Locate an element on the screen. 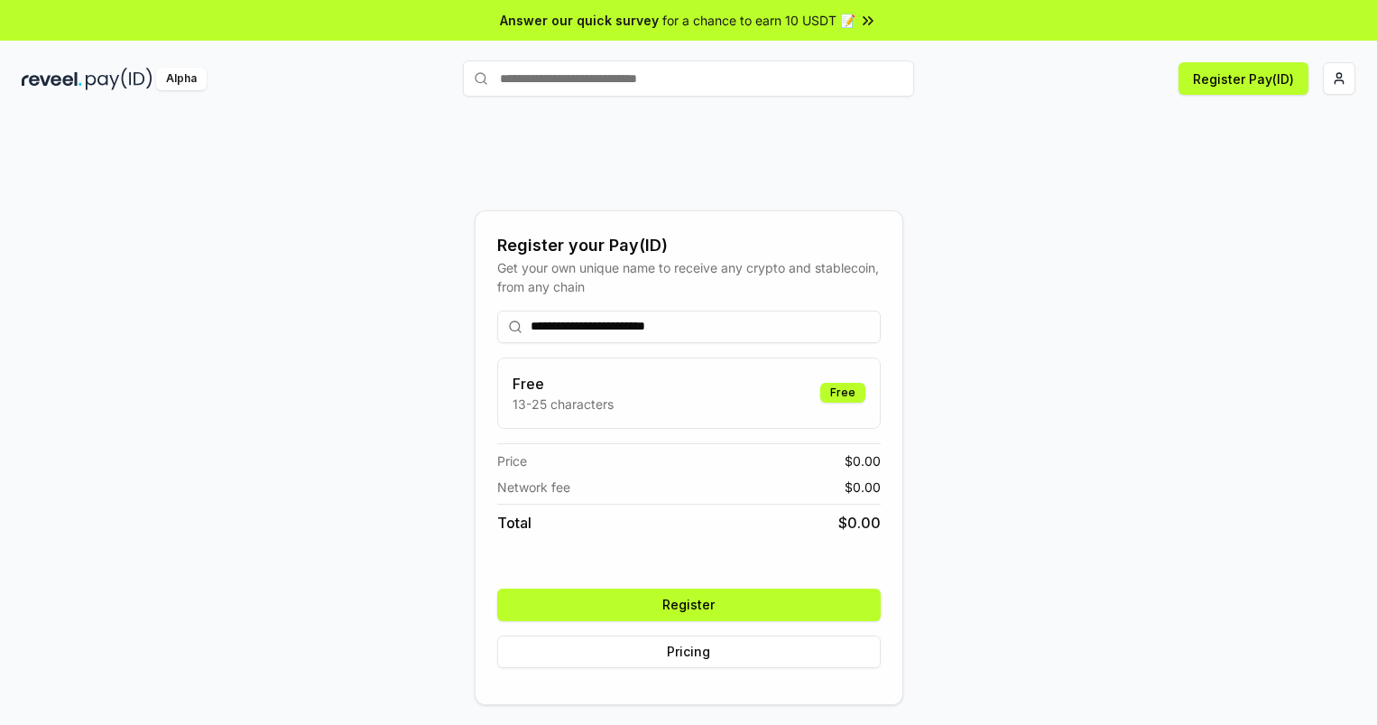  img: reveel_dark is located at coordinates (51, 78).